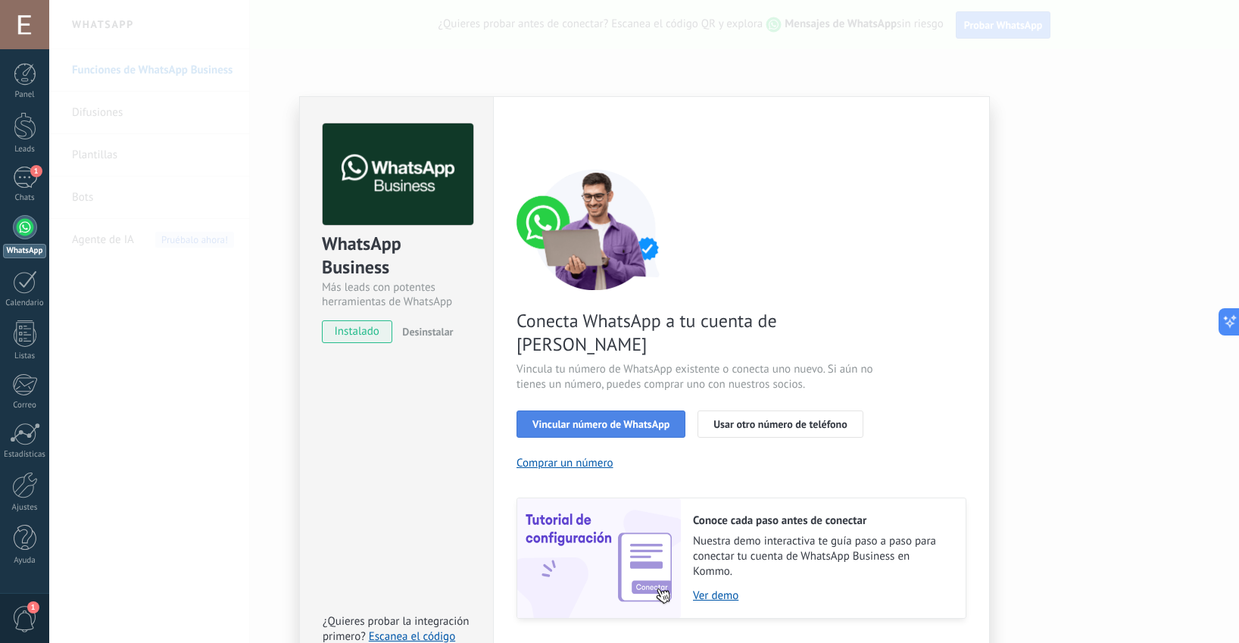  I want to click on div: Ajustes, so click(25, 508).